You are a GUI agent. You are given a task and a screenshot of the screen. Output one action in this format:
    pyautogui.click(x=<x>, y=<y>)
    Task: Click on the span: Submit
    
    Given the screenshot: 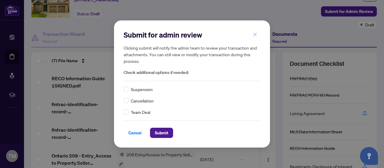 What is the action you would take?
    pyautogui.click(x=162, y=133)
    